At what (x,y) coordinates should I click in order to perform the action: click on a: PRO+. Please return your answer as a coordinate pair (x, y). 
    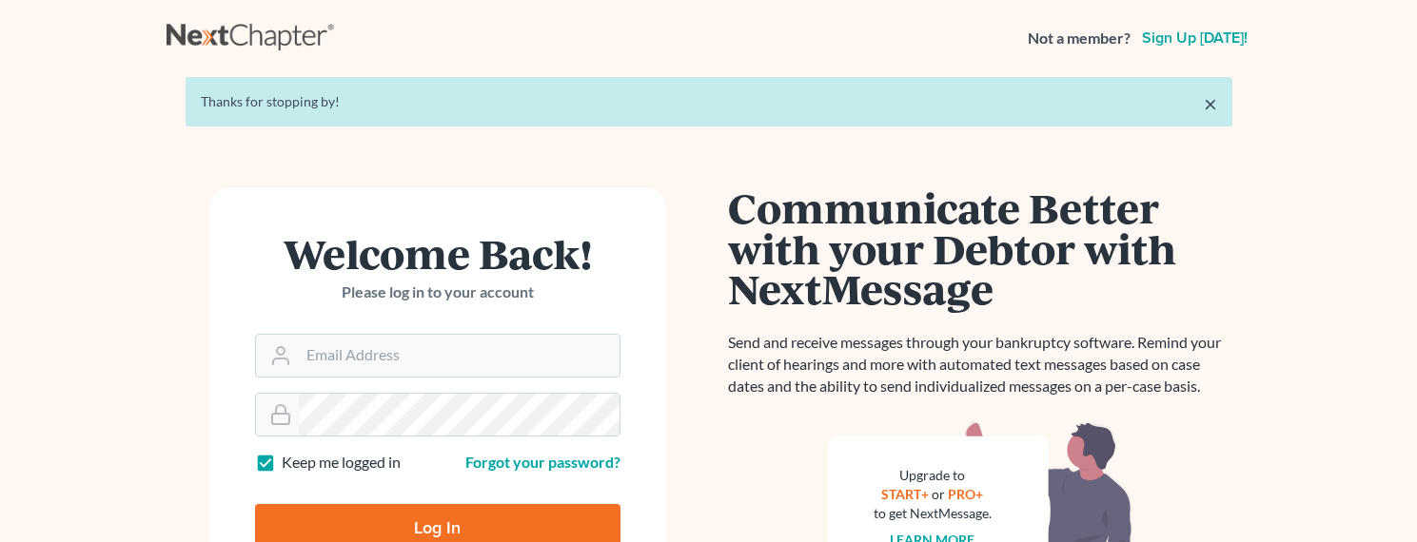
    Looking at the image, I should click on (965, 494).